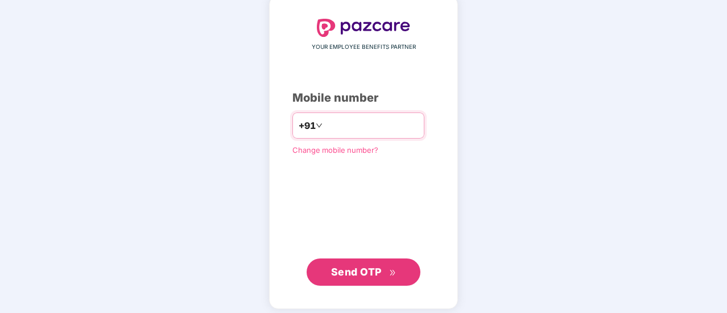 This screenshot has width=727, height=313. What do you see at coordinates (392, 273) in the screenshot?
I see `span: double-right` at bounding box center [392, 273].